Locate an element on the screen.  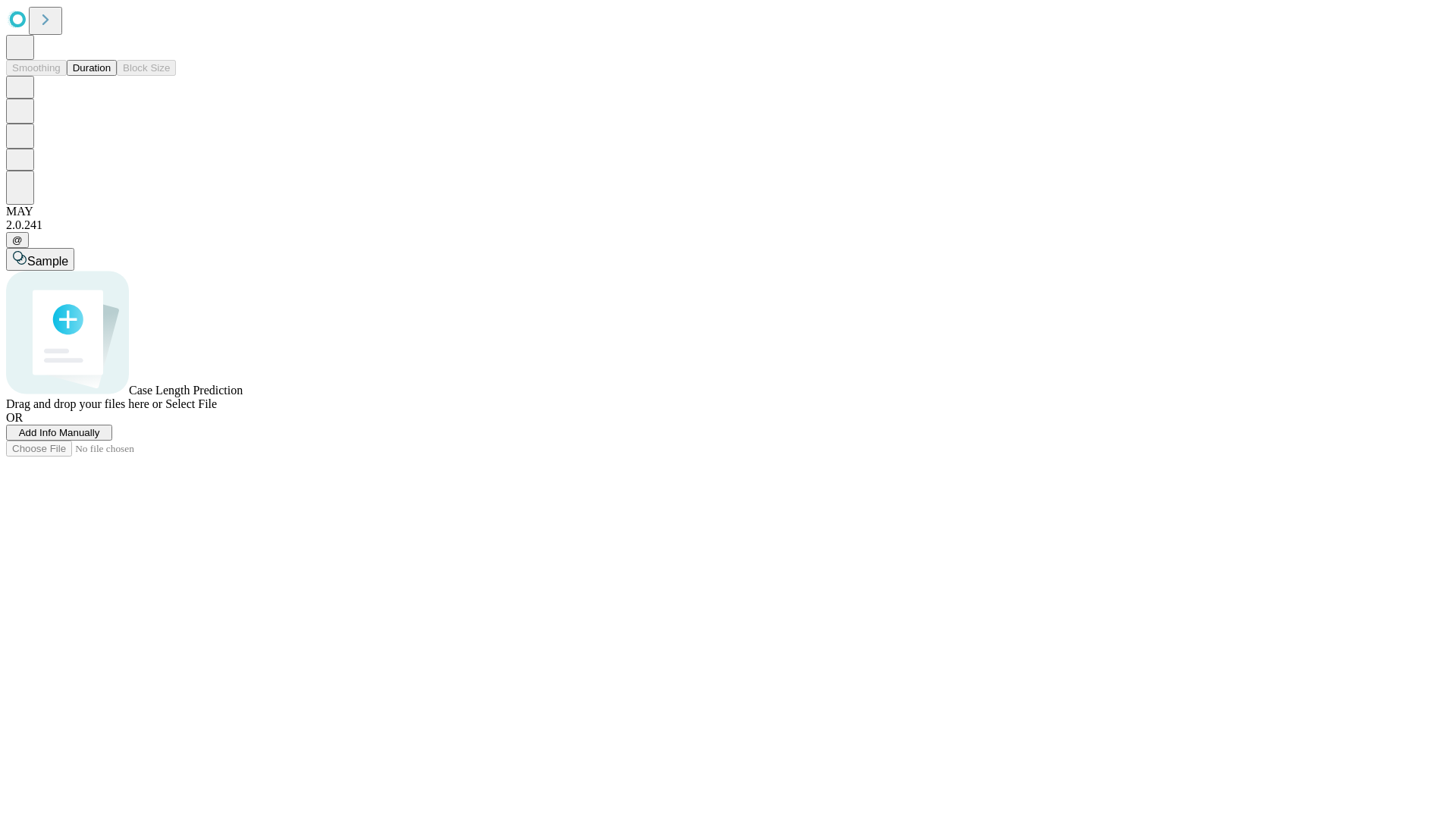
button: Block Size is located at coordinates (146, 68).